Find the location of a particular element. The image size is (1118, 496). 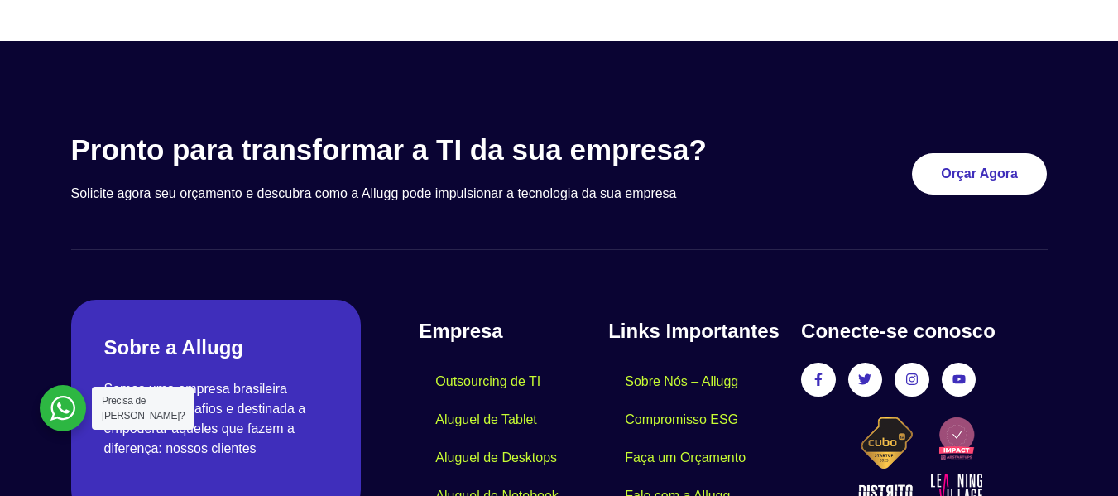

span: Orçar Agora is located at coordinates (979, 174).